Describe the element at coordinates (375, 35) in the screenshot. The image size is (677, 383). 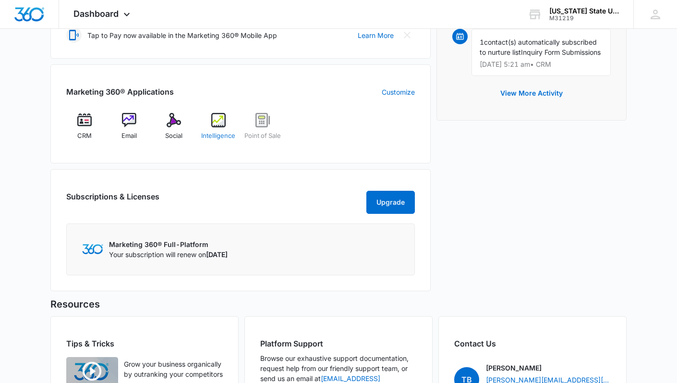
I see `a: Learn More` at that location.